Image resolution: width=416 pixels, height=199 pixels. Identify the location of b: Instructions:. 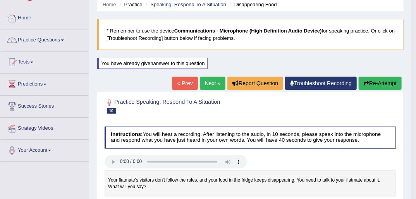
(127, 134).